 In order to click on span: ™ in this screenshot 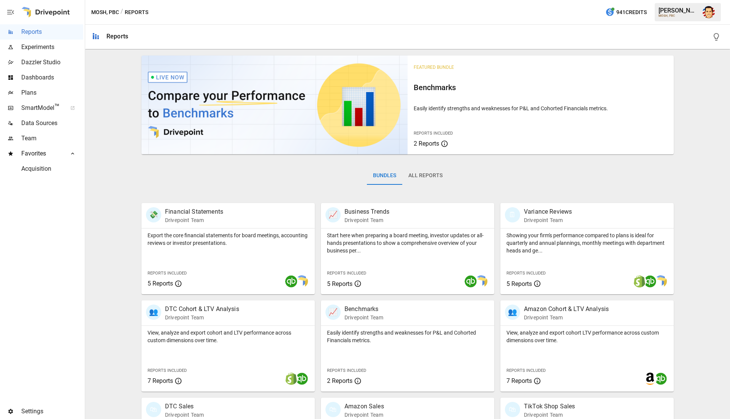, I will do `click(57, 107)`.